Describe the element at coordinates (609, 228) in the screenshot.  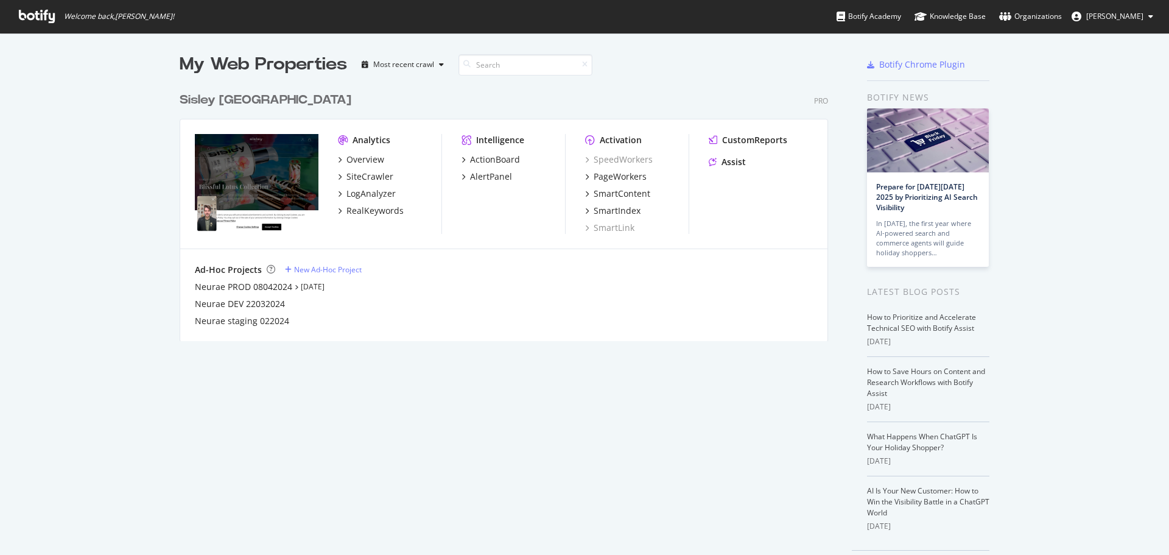
I see `div: SmartLink` at that location.